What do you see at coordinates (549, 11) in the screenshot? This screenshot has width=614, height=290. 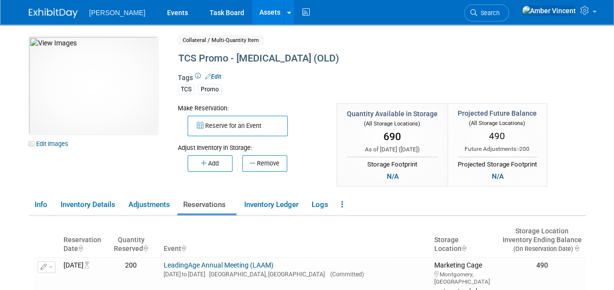 I see `img: Amber Vincent` at bounding box center [549, 11].